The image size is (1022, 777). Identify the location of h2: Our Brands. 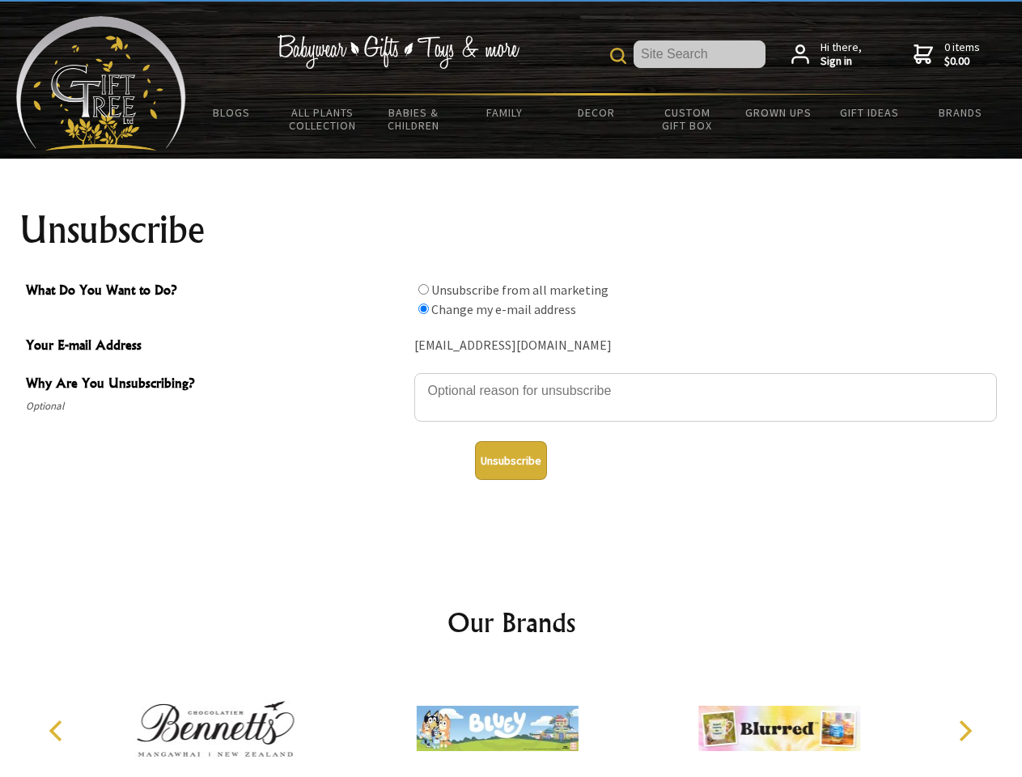
(511, 622).